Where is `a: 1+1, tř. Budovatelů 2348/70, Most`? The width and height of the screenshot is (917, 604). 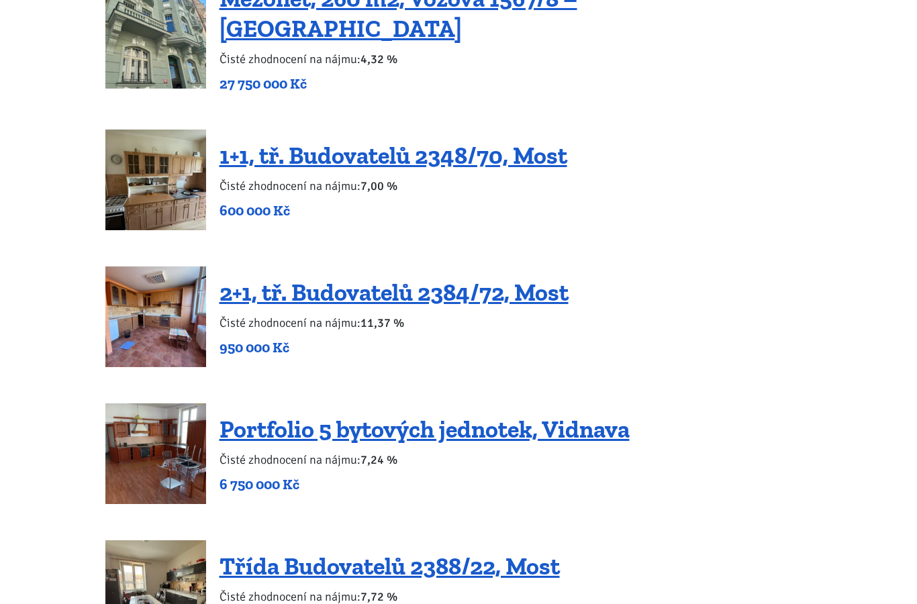 a: 1+1, tř. Budovatelů 2348/70, Most is located at coordinates (393, 155).